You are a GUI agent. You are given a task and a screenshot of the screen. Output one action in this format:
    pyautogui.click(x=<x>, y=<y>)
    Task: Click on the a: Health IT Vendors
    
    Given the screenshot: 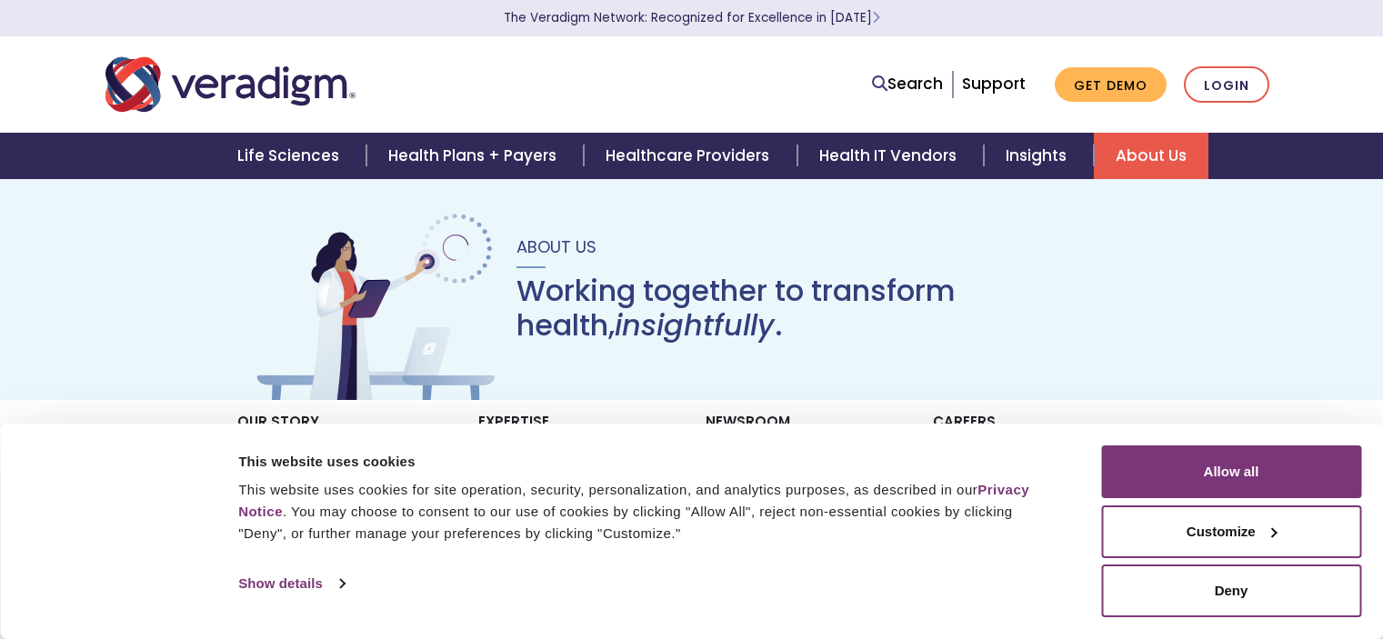 What is the action you would take?
    pyautogui.click(x=890, y=155)
    